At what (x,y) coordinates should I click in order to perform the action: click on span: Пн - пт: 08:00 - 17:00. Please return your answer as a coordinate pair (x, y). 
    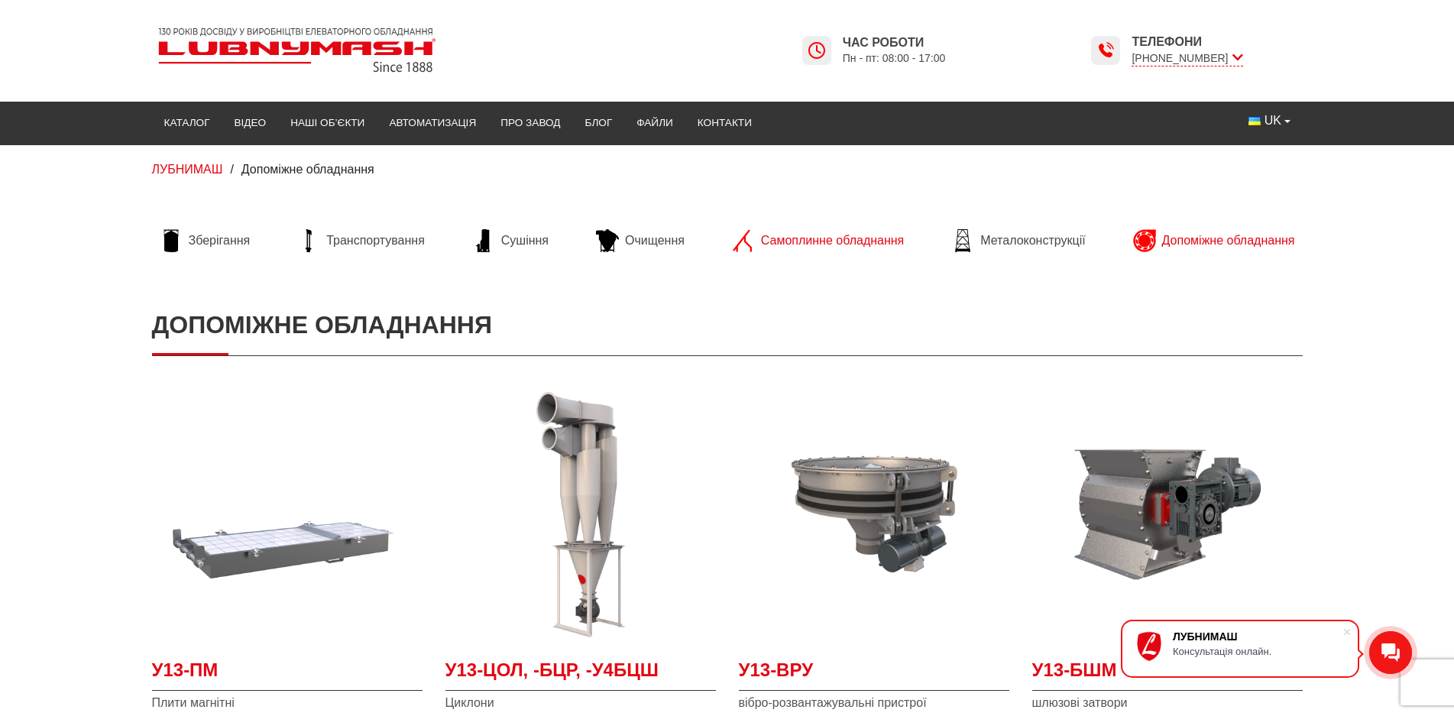
    Looking at the image, I should click on (894, 58).